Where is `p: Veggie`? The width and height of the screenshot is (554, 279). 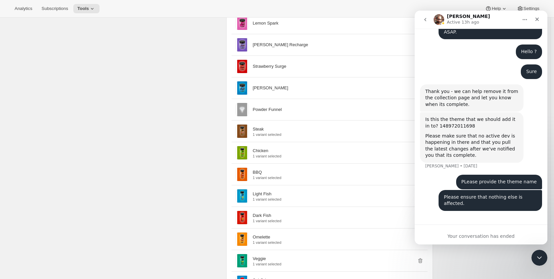
p: Veggie is located at coordinates (259, 258).